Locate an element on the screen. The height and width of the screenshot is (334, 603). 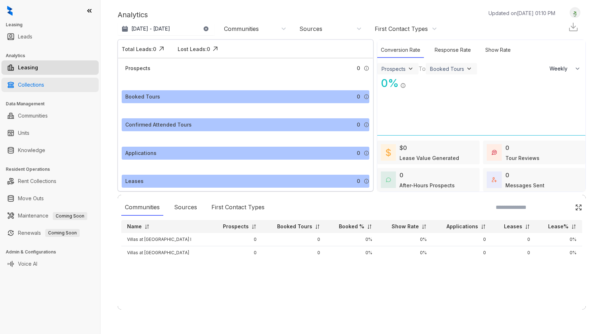
div: Confirmed Attended Tours is located at coordinates (158, 125).